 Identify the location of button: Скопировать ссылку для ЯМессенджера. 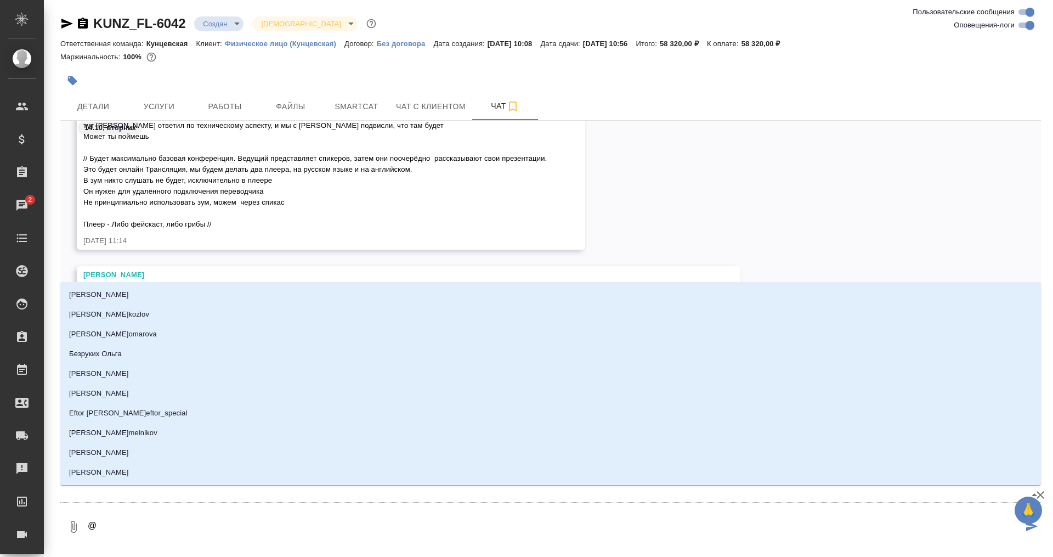
(67, 24).